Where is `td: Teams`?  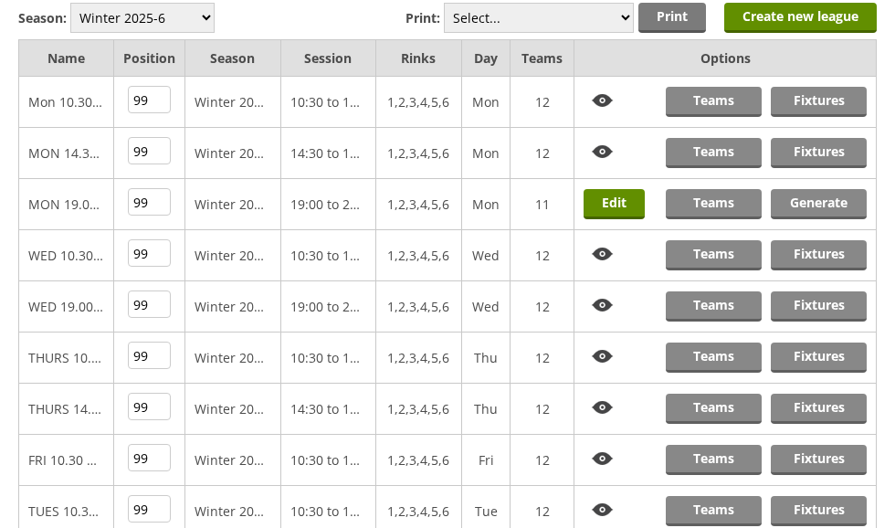 td: Teams is located at coordinates (542, 58).